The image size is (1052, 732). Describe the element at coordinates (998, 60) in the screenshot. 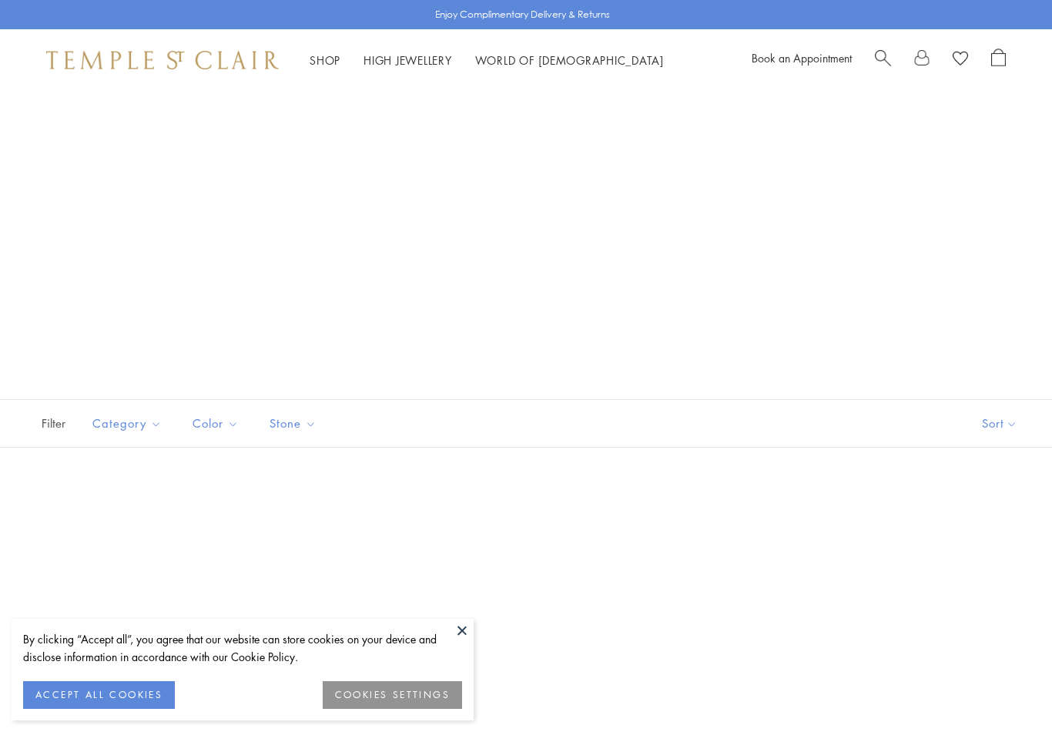

I see `a: Open Shopping Bag` at that location.